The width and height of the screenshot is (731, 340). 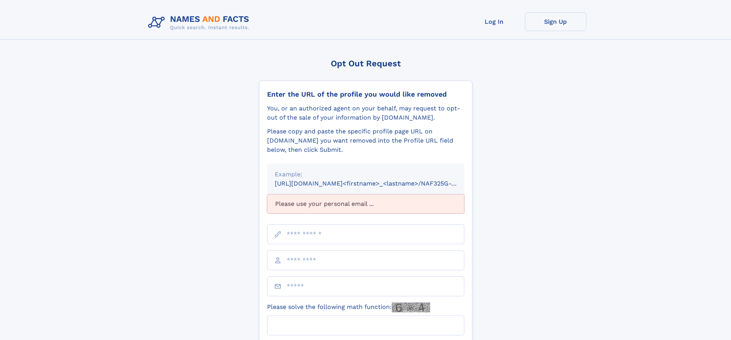 I want to click on div: Example:, so click(x=366, y=175).